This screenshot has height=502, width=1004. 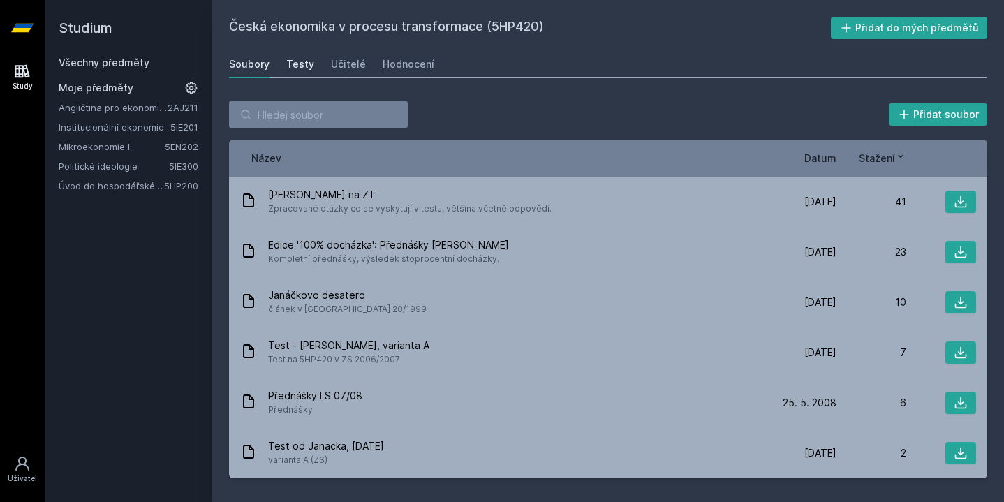 What do you see at coordinates (111, 186) in the screenshot?
I see `a: Úvod do hospodářské a sociální politiky` at bounding box center [111, 186].